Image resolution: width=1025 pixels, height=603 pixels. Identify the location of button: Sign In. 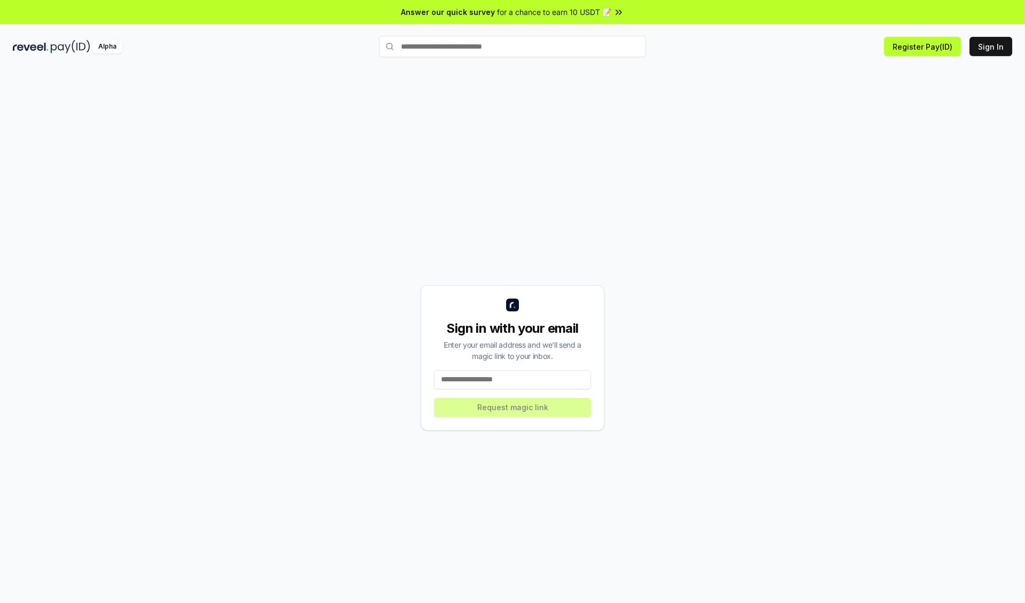
(991, 46).